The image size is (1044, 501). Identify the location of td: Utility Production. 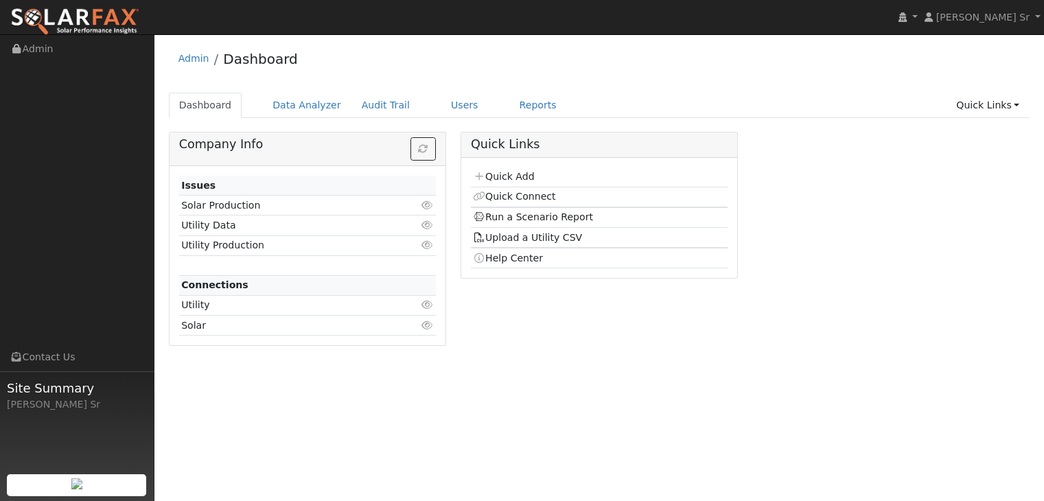
(287, 245).